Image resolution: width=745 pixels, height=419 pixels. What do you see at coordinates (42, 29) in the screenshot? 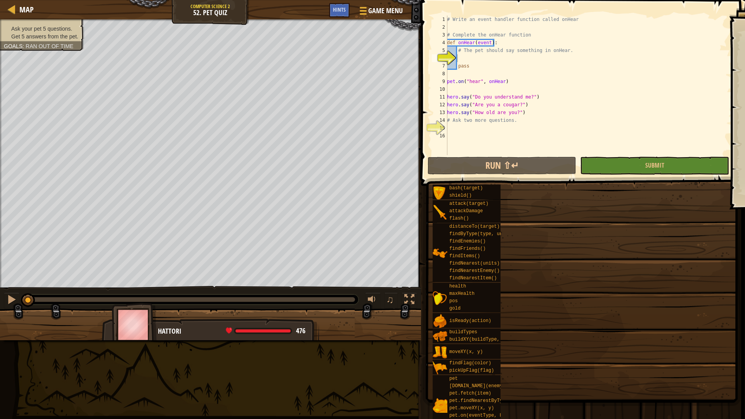
I see `span: Ask your pet 5 questions.` at bounding box center [42, 29].